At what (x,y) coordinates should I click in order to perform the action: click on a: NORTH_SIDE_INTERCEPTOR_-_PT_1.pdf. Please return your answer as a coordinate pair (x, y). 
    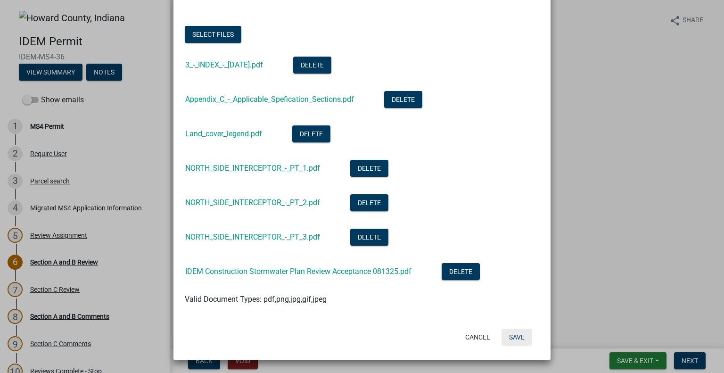
    Looking at the image, I should click on (253, 168).